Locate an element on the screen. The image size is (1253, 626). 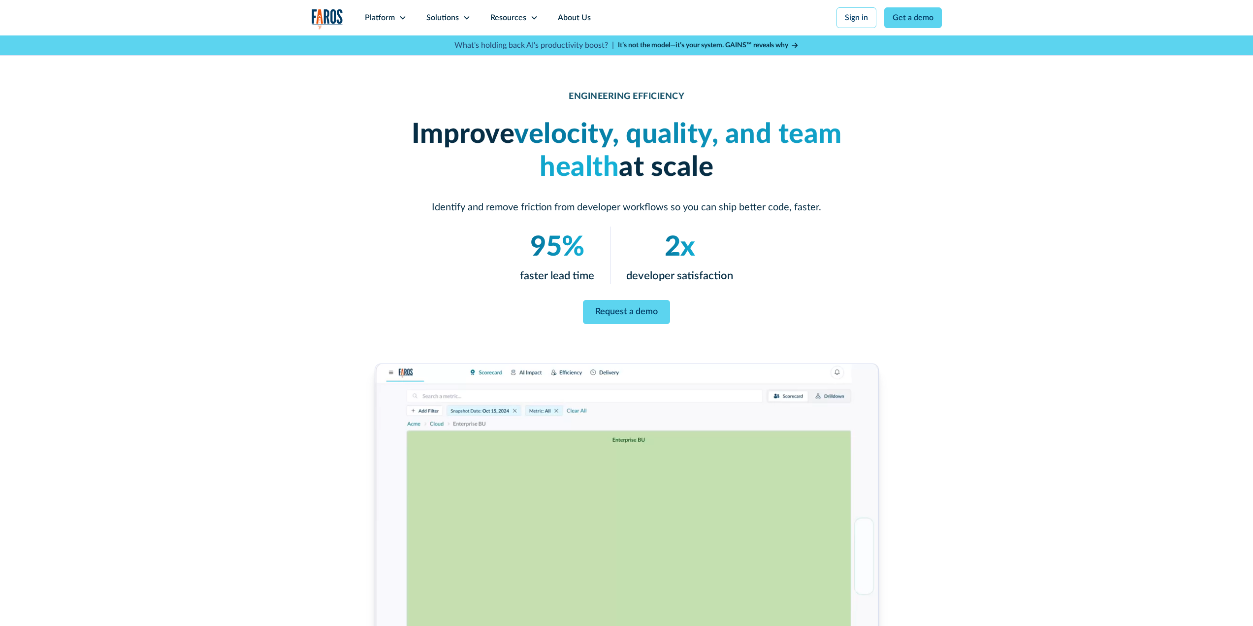
img: Logo of the analytics and reporting company Faros. is located at coordinates (327, 19).